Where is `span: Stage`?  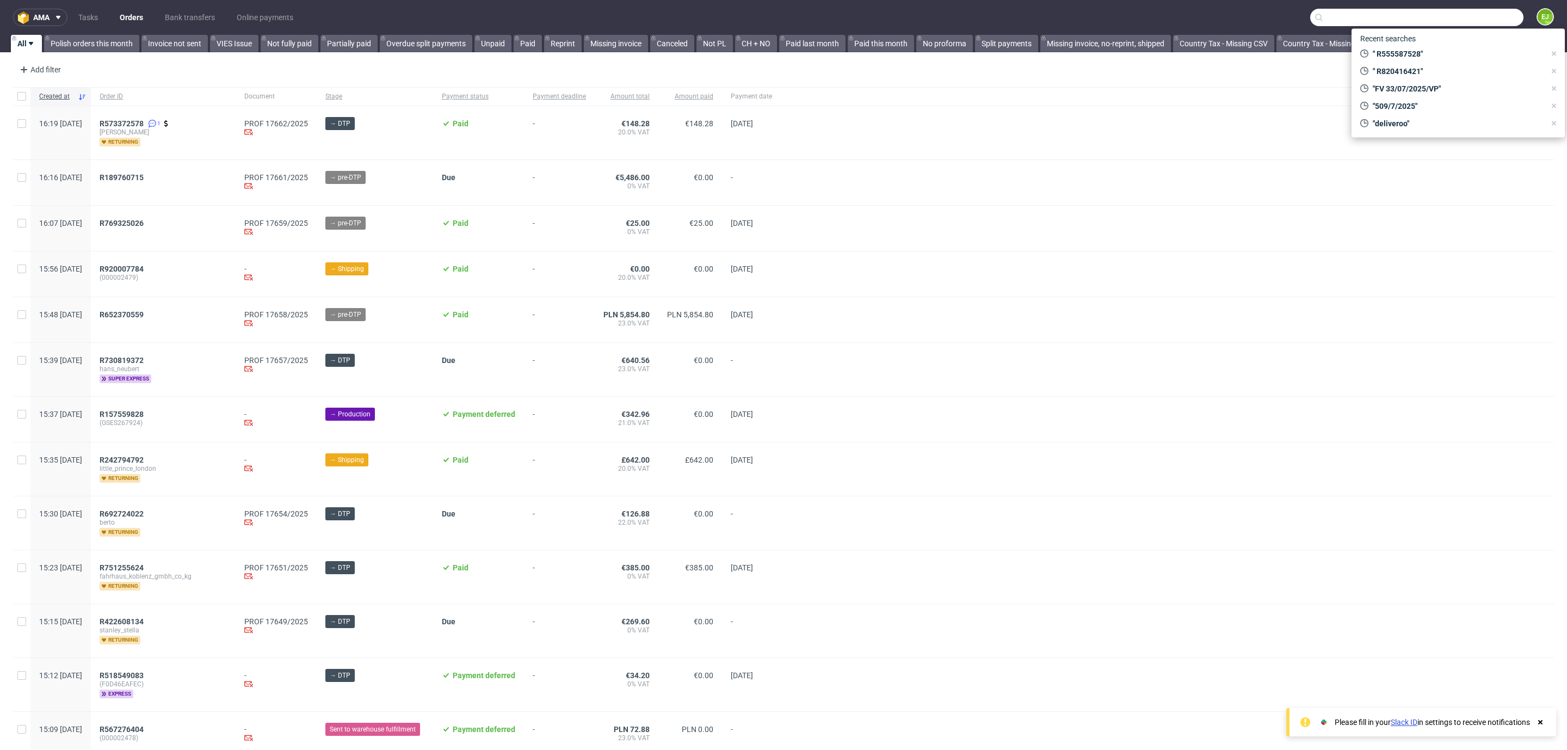 span: Stage is located at coordinates (375, 96).